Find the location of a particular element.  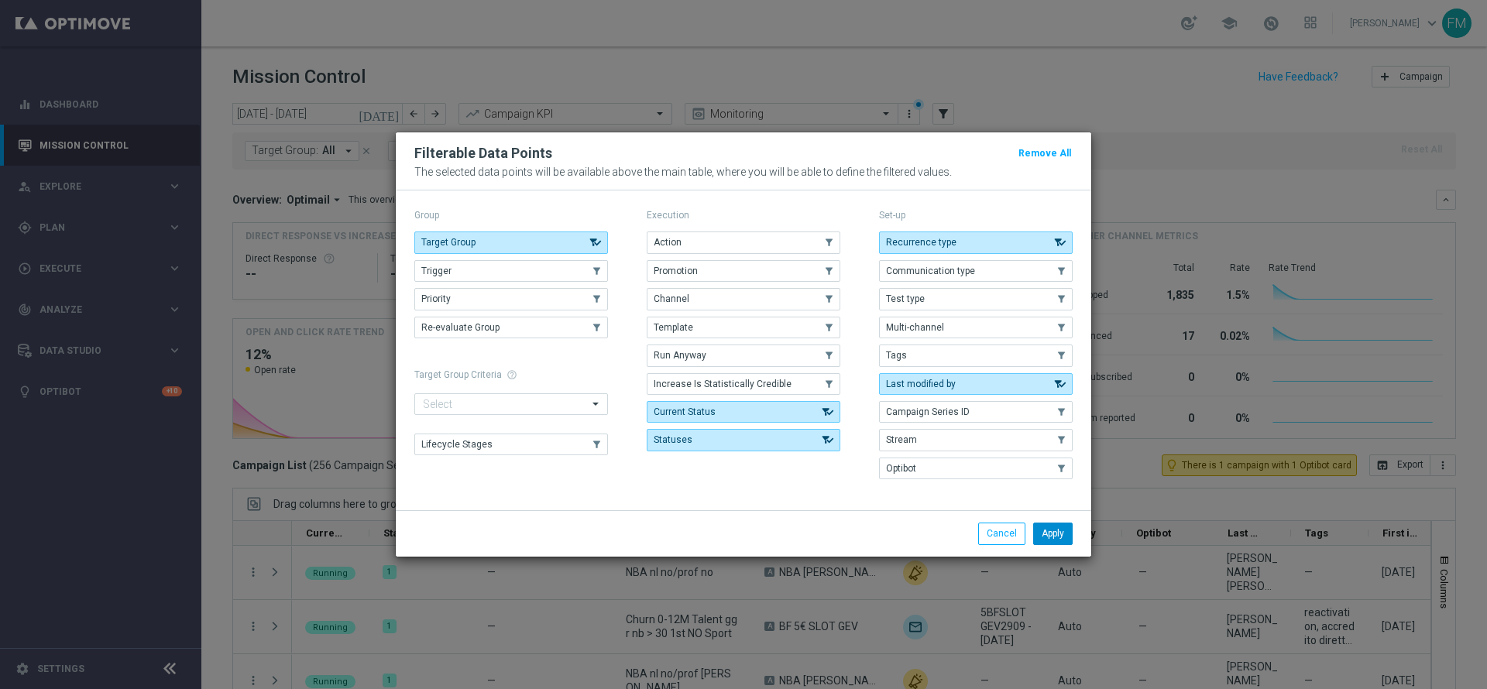

span: Target Group is located at coordinates (448, 242).